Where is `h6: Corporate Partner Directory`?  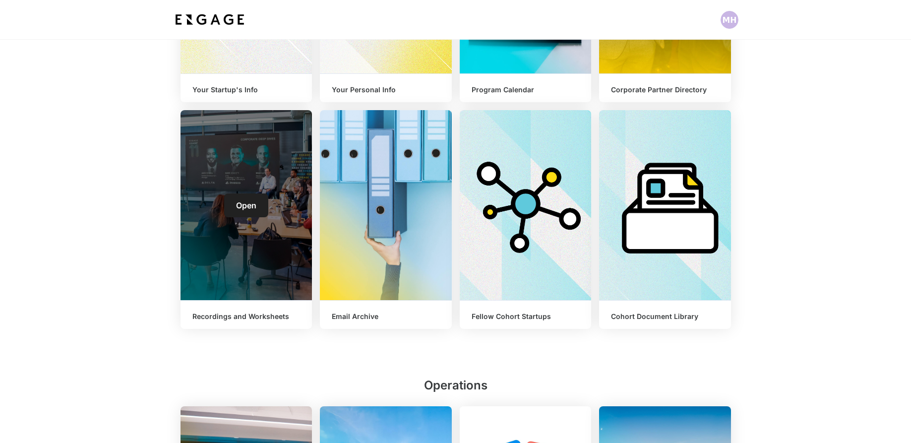
h6: Corporate Partner Directory is located at coordinates (665, 90).